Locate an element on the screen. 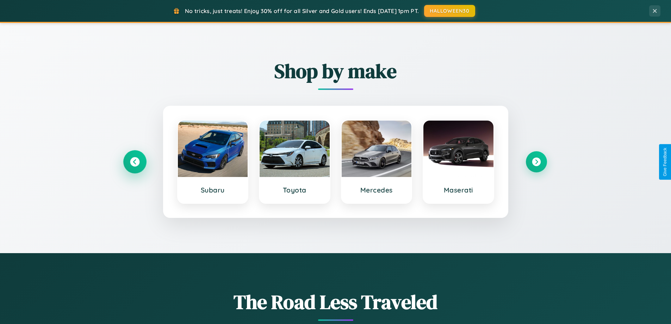 The image size is (671, 324). h1: The Road Less Traveled is located at coordinates (336, 302).